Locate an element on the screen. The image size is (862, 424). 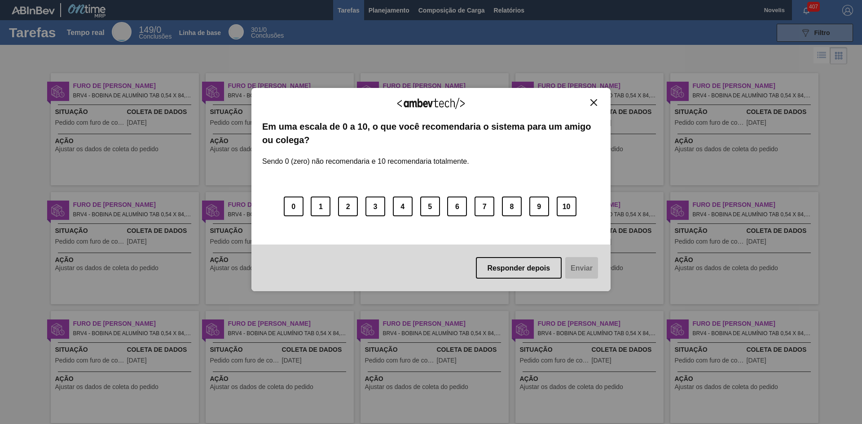
font: 7 is located at coordinates (485, 207).